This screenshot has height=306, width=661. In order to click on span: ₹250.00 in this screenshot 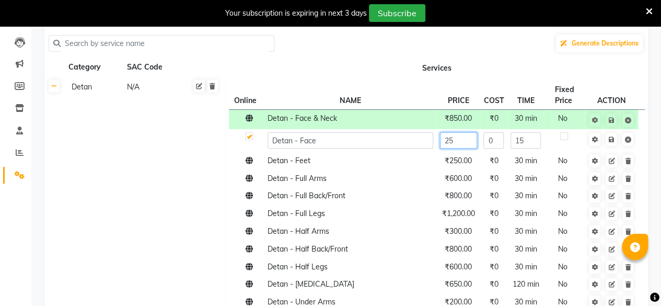, I will do `click(458, 160)`.